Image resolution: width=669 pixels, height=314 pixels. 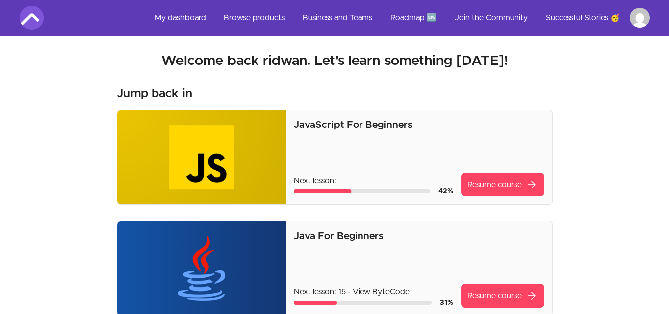 What do you see at coordinates (446, 302) in the screenshot?
I see `span: 31 %` at bounding box center [446, 302].